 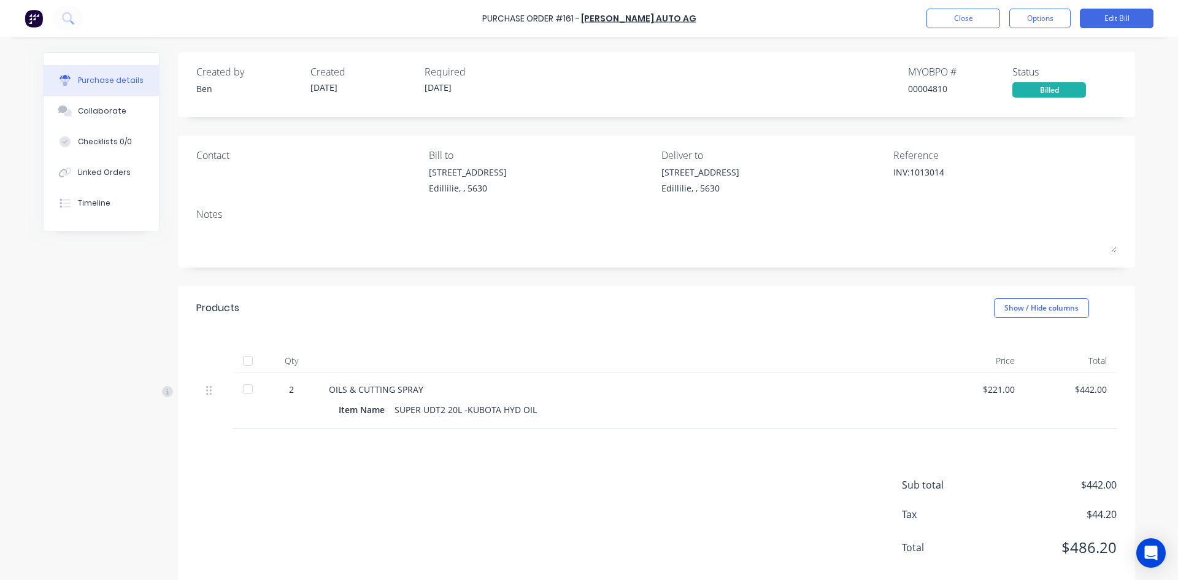 What do you see at coordinates (1040, 18) in the screenshot?
I see `button: Options` at bounding box center [1040, 18].